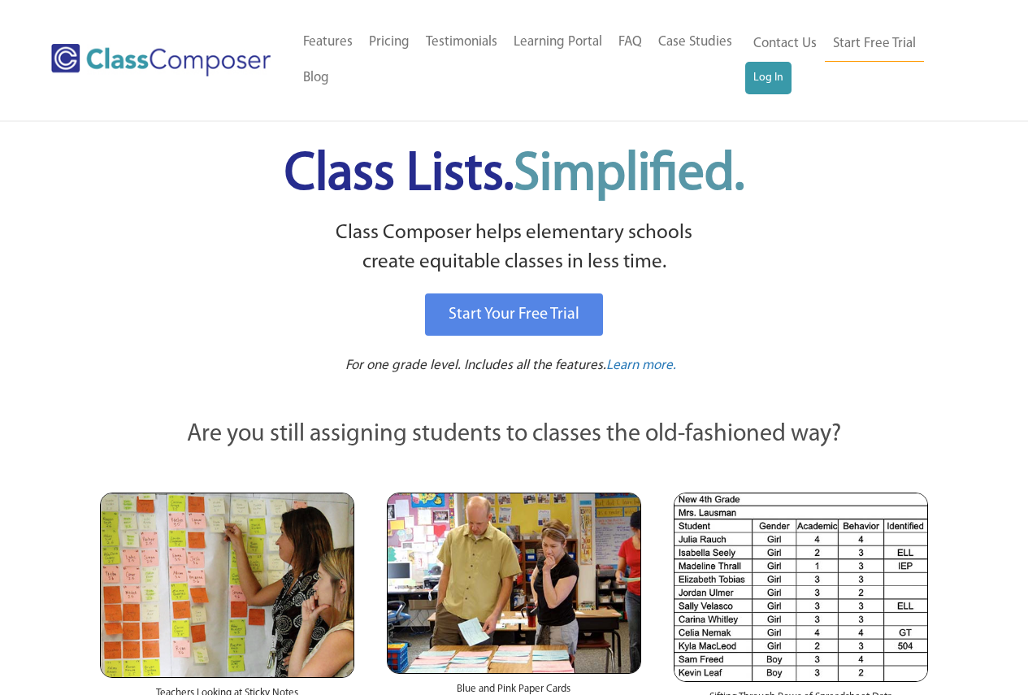 The height and width of the screenshot is (695, 1028). I want to click on span: Learn more., so click(641, 365).